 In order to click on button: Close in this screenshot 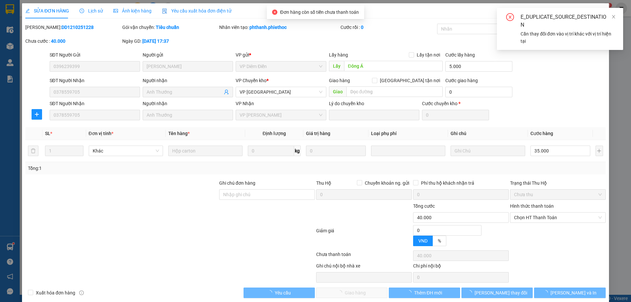, I will do `click(600, 12)`.